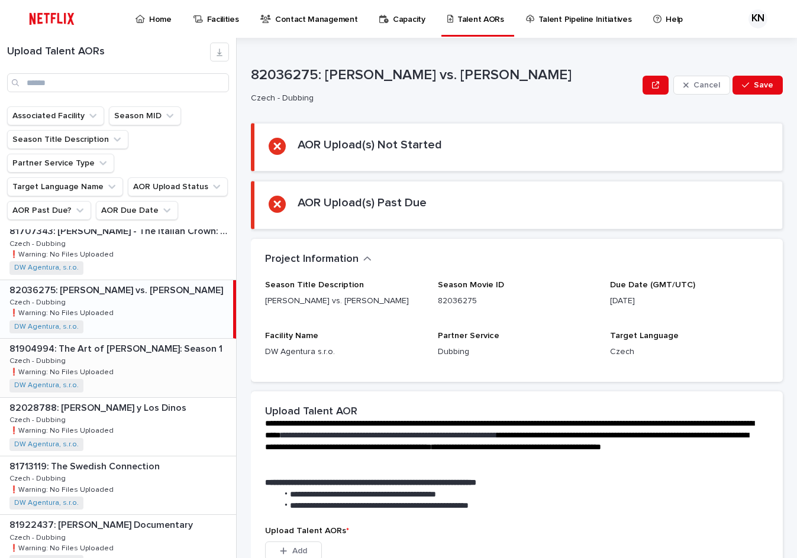 The image size is (797, 558). I want to click on button: Target Language Name, so click(65, 187).